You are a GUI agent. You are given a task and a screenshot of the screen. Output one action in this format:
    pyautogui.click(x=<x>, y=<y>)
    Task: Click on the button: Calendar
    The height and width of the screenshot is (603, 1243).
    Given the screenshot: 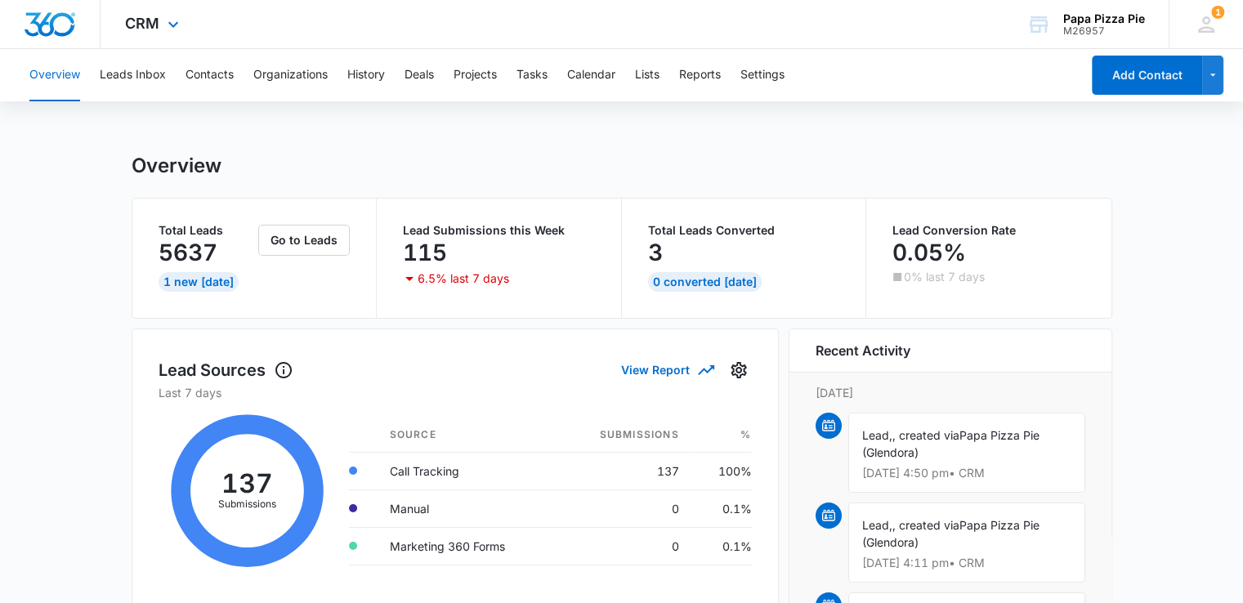 What is the action you would take?
    pyautogui.click(x=591, y=75)
    